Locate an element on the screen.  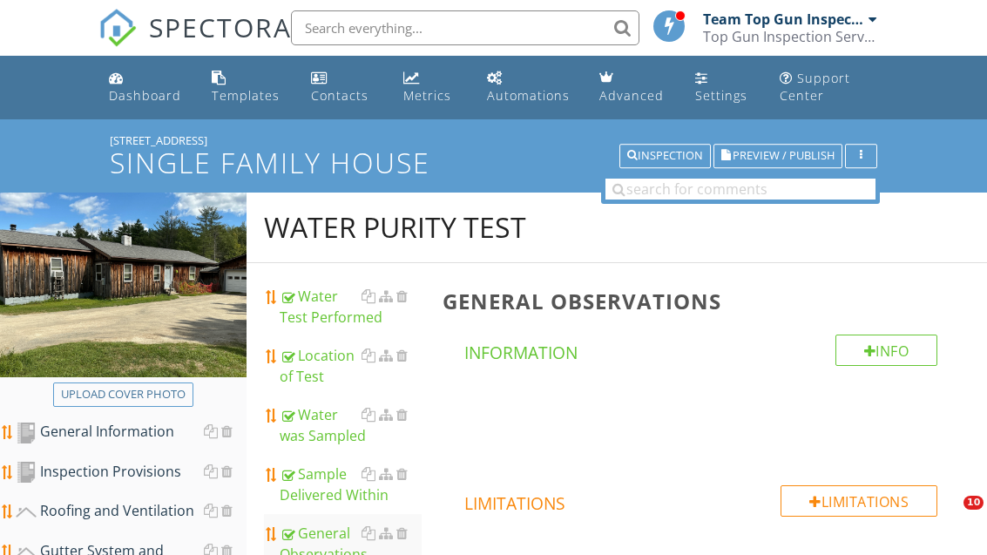
h4: Limitations is located at coordinates (701, 500).